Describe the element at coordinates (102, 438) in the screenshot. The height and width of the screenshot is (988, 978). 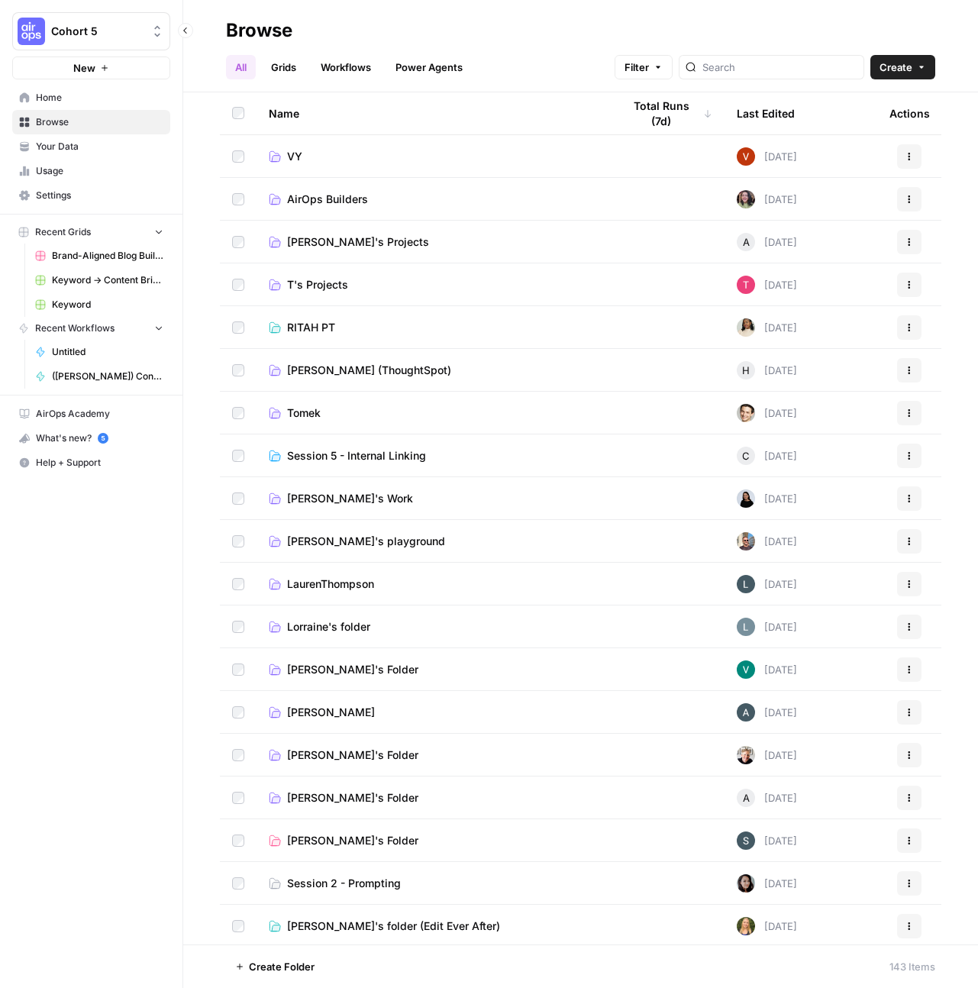
I see `text: 5` at that location.